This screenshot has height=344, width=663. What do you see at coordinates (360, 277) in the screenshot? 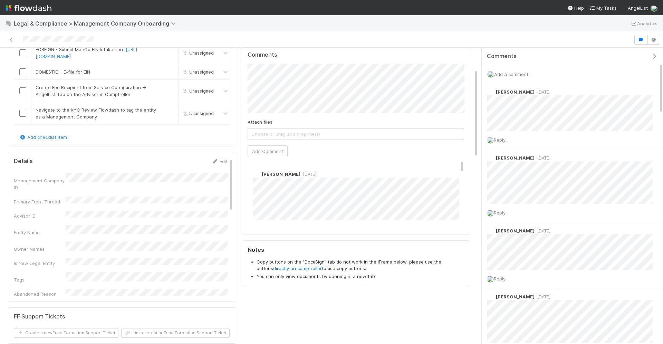
I see `li: You can only view documents by opening in a new tab` at bounding box center [360, 277].